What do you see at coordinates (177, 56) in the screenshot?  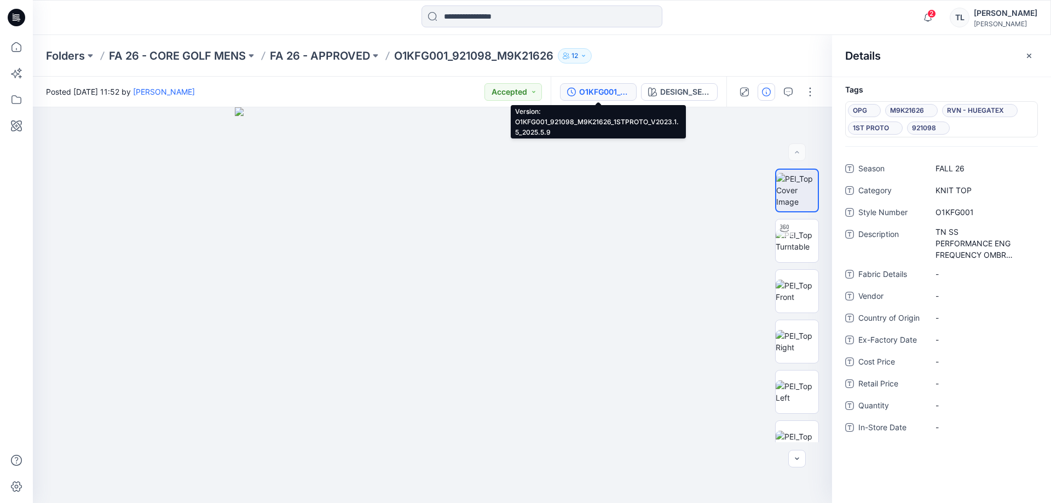 I see `p: FA 26 - CORE GOLF MENS` at bounding box center [177, 56].